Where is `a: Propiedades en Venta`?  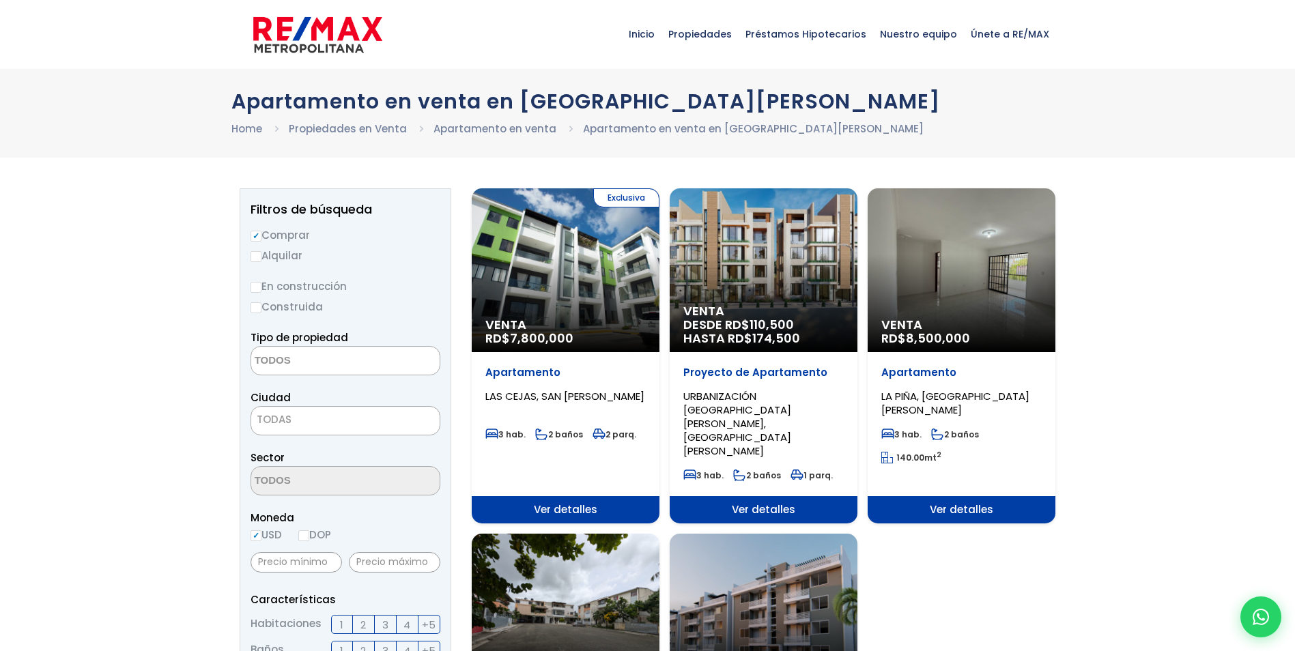 a: Propiedades en Venta is located at coordinates (347, 128).